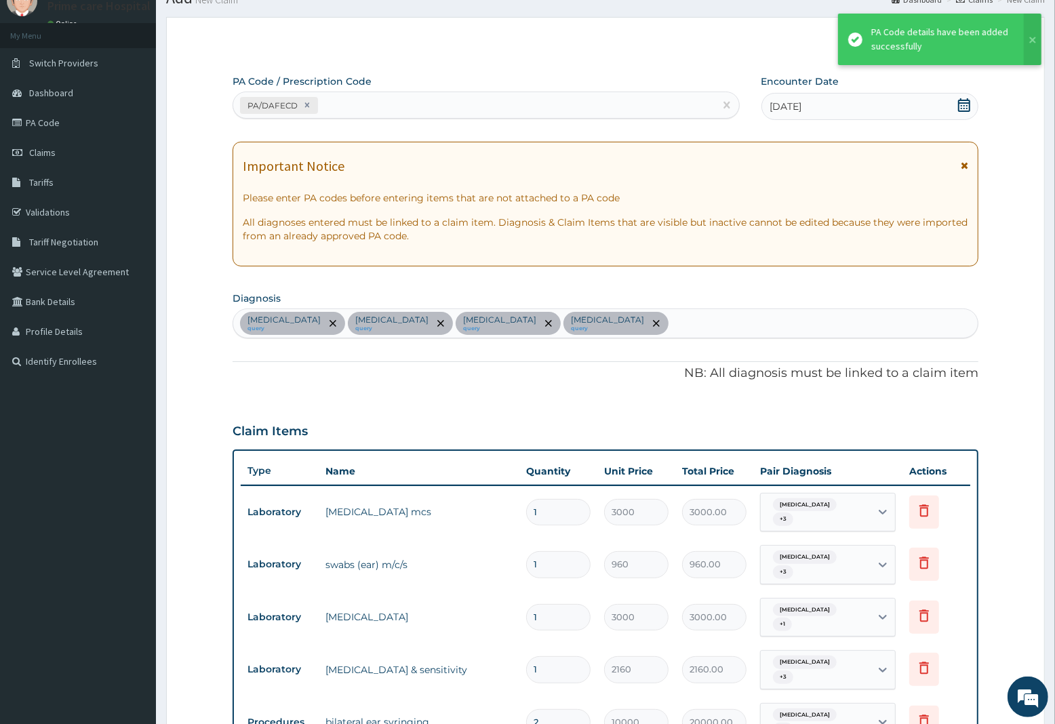 This screenshot has width=1055, height=724. Describe the element at coordinates (41, 182) in the screenshot. I see `span: Tariffs` at that location.